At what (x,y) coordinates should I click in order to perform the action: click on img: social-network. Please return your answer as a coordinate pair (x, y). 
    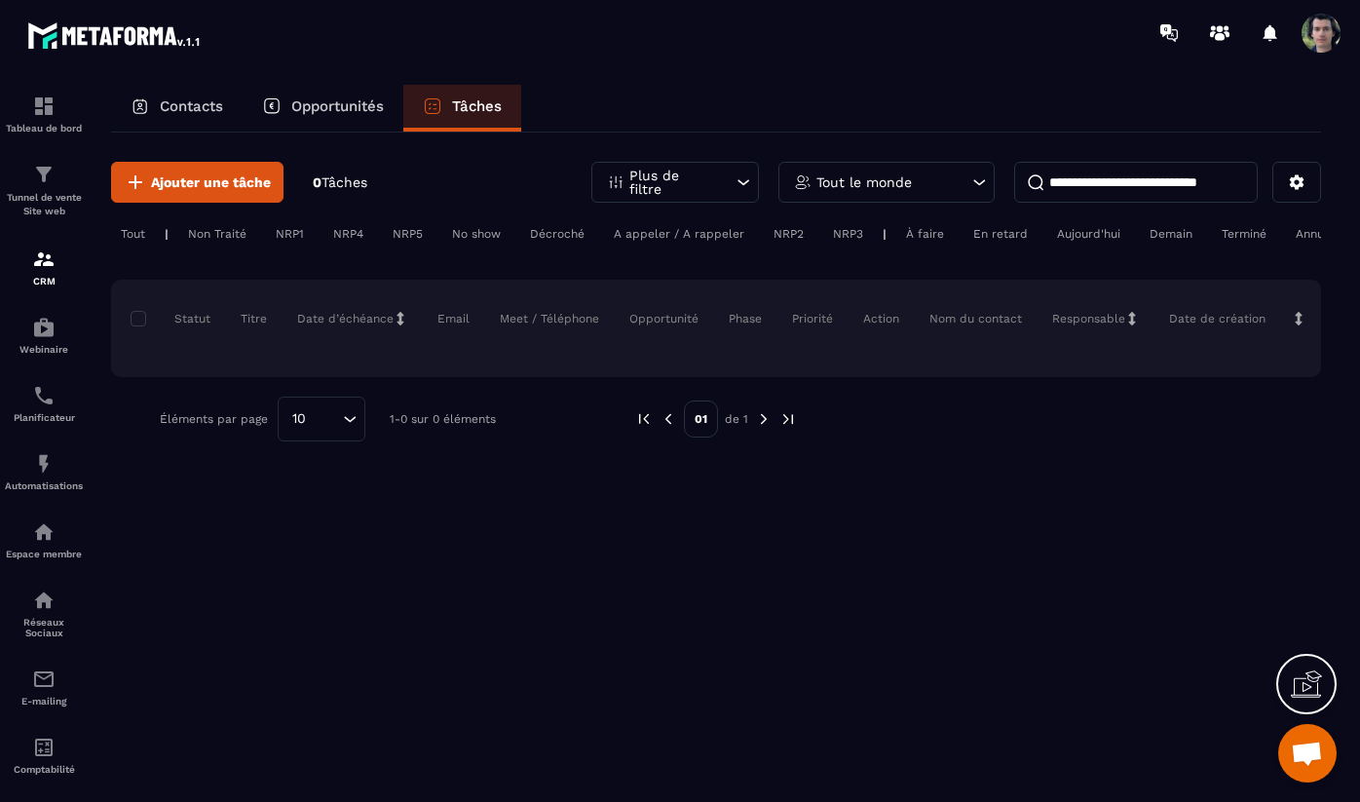
    Looking at the image, I should click on (44, 600).